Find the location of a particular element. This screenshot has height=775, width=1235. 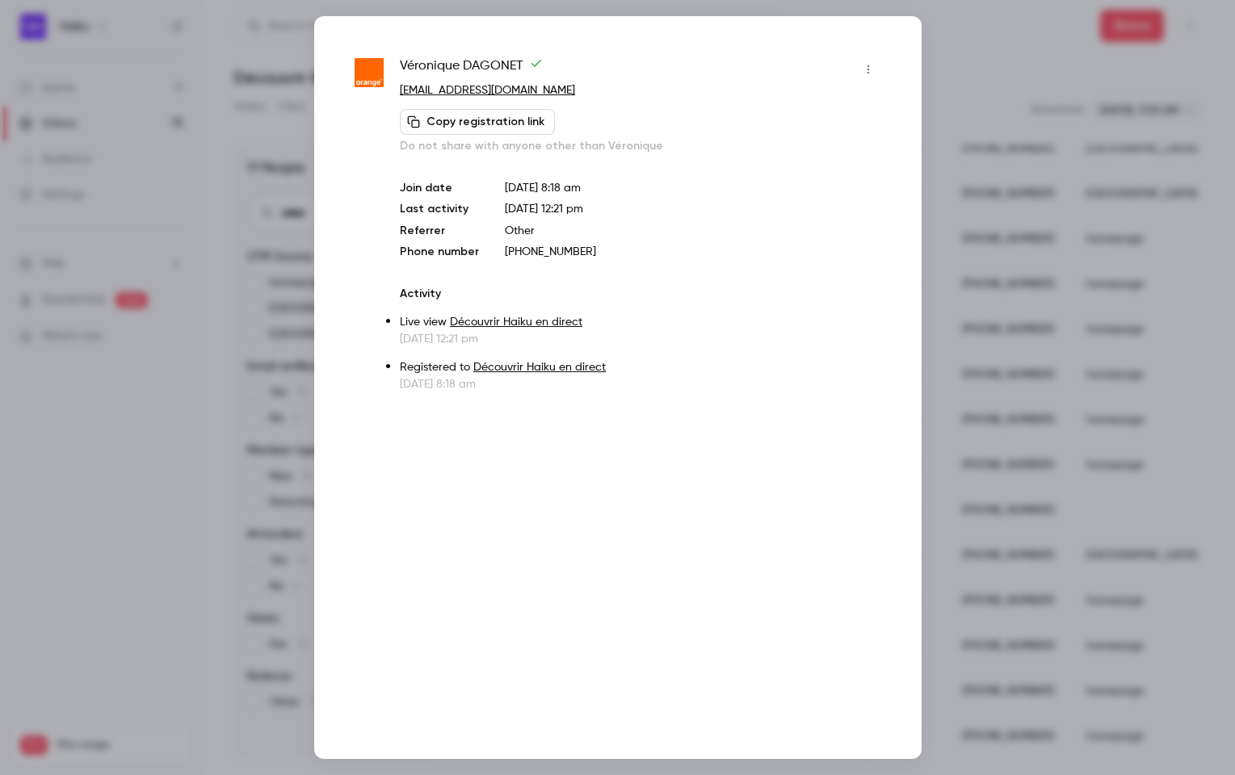

img: wanadoo.fr is located at coordinates (369, 73).